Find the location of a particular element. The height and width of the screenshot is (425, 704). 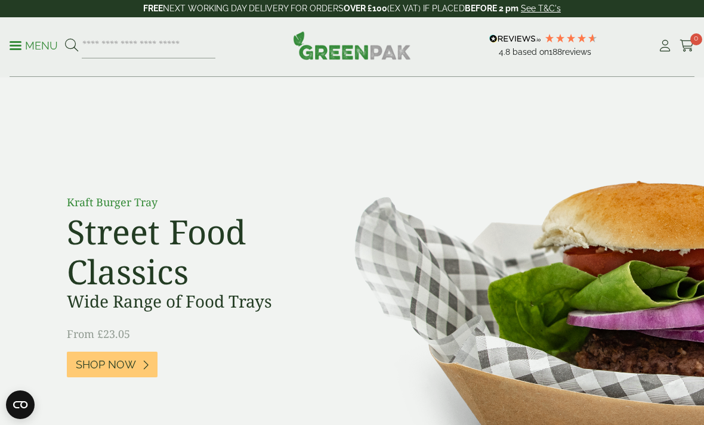

span: Shop Now is located at coordinates (106, 365).